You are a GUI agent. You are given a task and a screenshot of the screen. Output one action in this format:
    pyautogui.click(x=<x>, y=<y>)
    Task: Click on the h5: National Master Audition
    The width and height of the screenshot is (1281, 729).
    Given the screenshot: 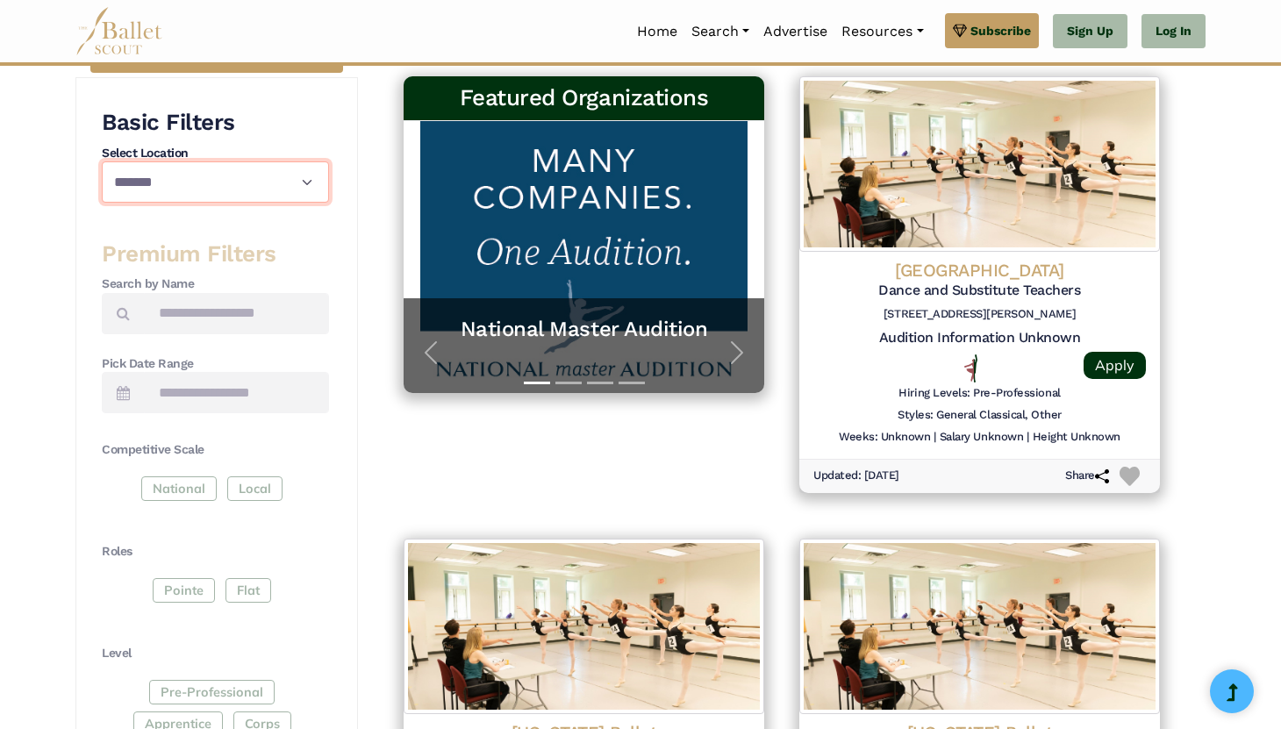 What is the action you would take?
    pyautogui.click(x=583, y=329)
    